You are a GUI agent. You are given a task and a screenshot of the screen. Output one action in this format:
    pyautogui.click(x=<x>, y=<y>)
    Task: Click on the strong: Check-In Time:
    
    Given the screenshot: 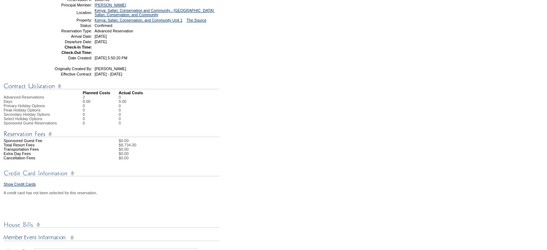 What is the action you would take?
    pyautogui.click(x=78, y=47)
    